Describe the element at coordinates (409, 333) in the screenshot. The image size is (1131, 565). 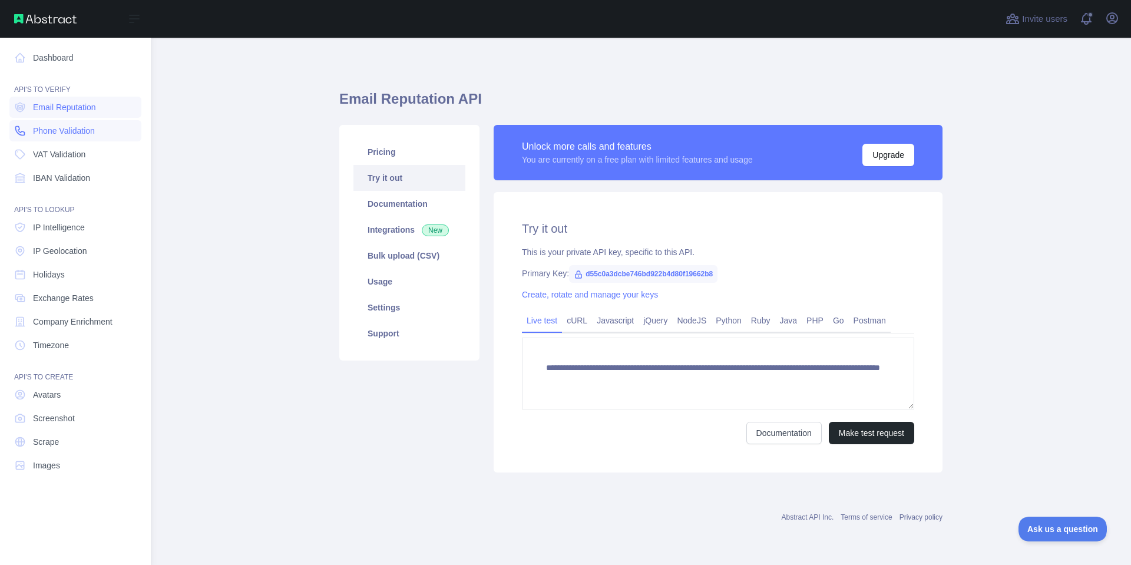
I see `a: Support` at that location.